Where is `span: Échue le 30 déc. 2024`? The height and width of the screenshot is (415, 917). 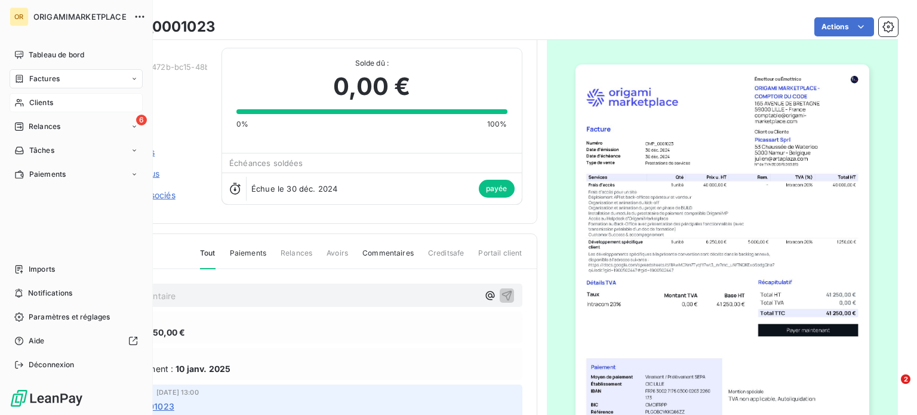 span: Échue le 30 déc. 2024 is located at coordinates (294, 189).